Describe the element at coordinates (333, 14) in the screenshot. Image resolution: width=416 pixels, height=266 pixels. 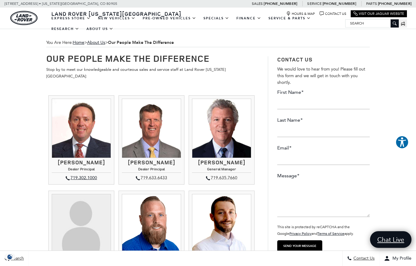
I see `a: Contact Us` at that location.